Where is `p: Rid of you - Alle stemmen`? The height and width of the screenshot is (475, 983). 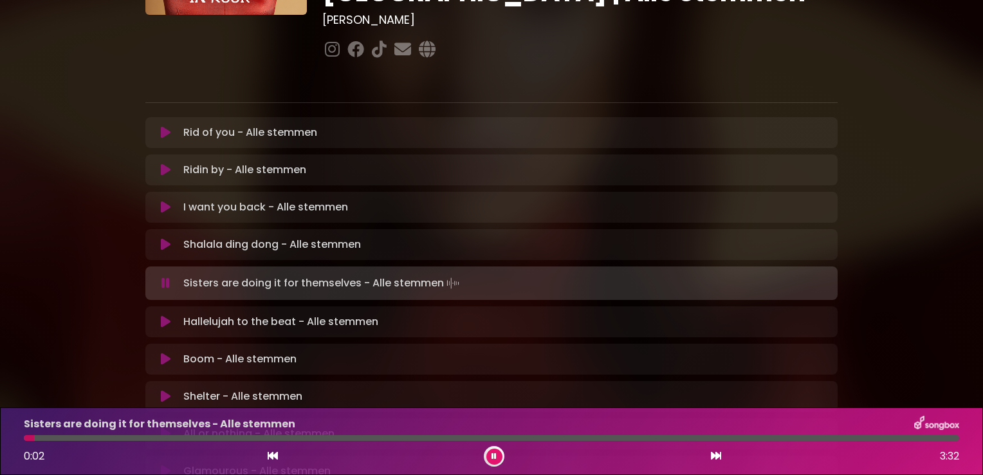
p: Rid of you - Alle stemmen is located at coordinates (250, 133).